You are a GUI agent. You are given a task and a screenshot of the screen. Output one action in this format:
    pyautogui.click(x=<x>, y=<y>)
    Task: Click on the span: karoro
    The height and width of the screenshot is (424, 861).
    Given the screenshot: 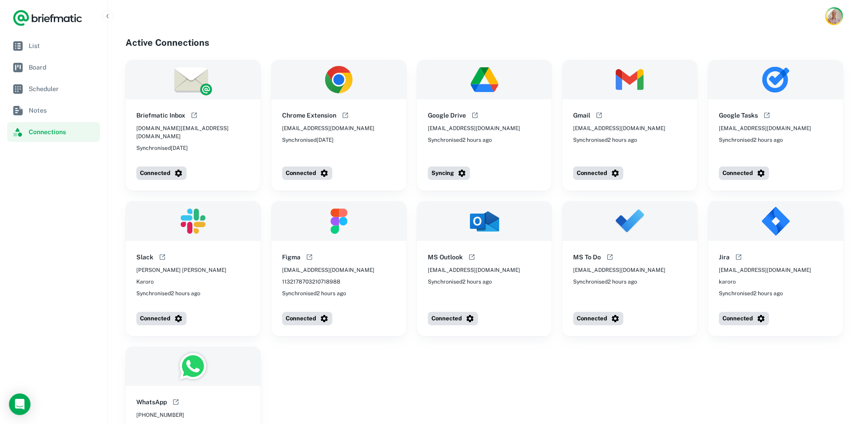 What is the action you would take?
    pyautogui.click(x=728, y=282)
    